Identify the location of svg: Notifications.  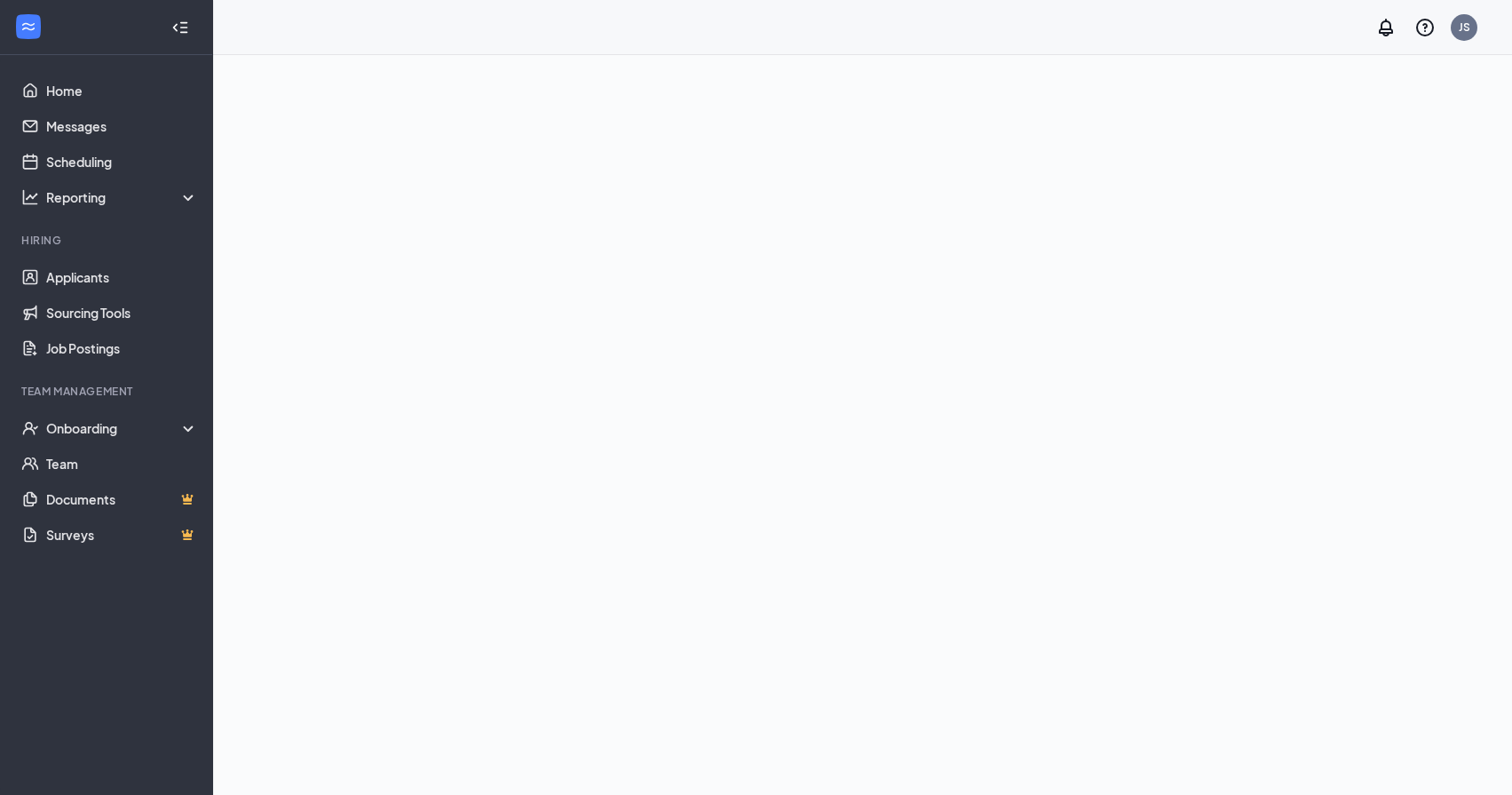
(1386, 28).